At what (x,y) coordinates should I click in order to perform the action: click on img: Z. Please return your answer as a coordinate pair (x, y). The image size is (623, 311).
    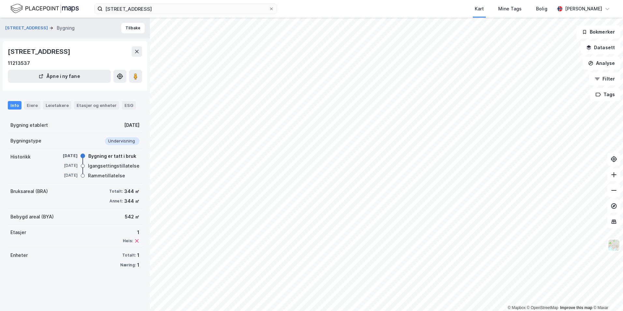
    Looking at the image, I should click on (614, 245).